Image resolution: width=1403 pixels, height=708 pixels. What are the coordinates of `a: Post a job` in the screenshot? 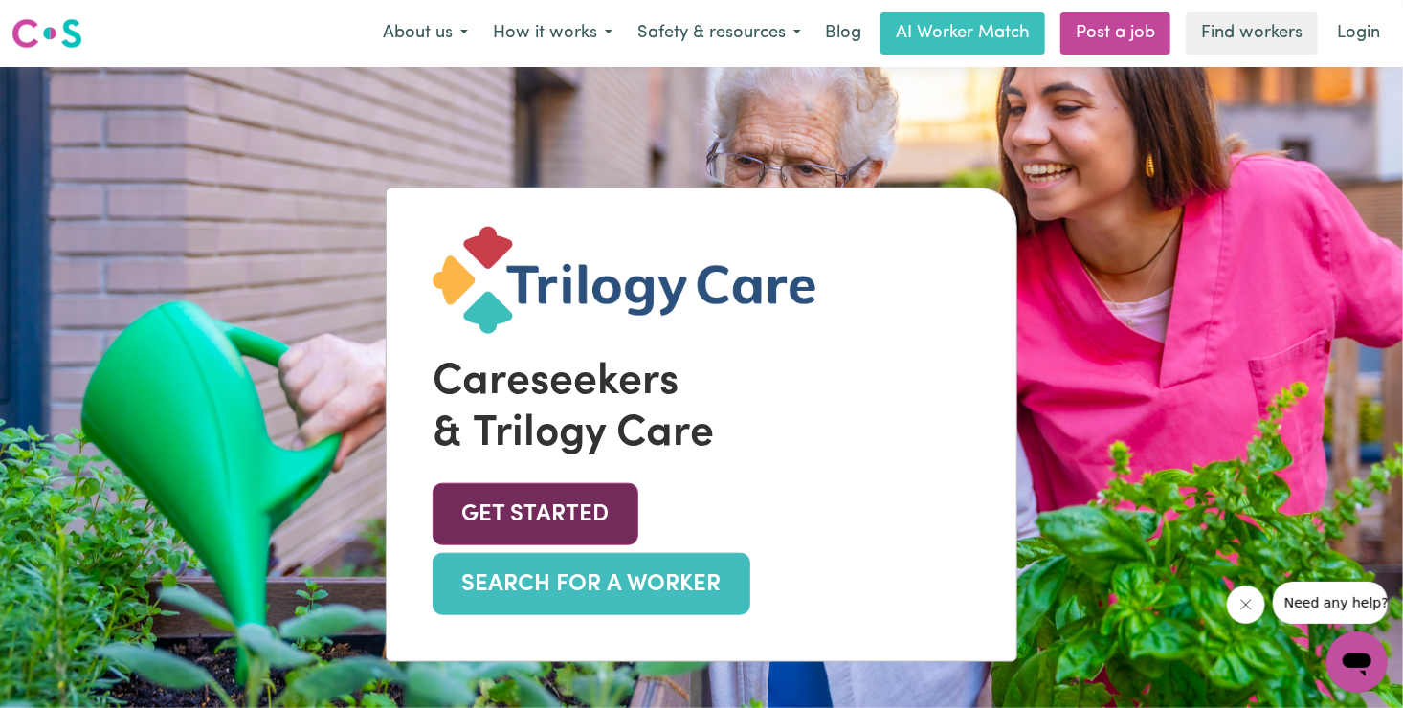 It's located at (1115, 33).